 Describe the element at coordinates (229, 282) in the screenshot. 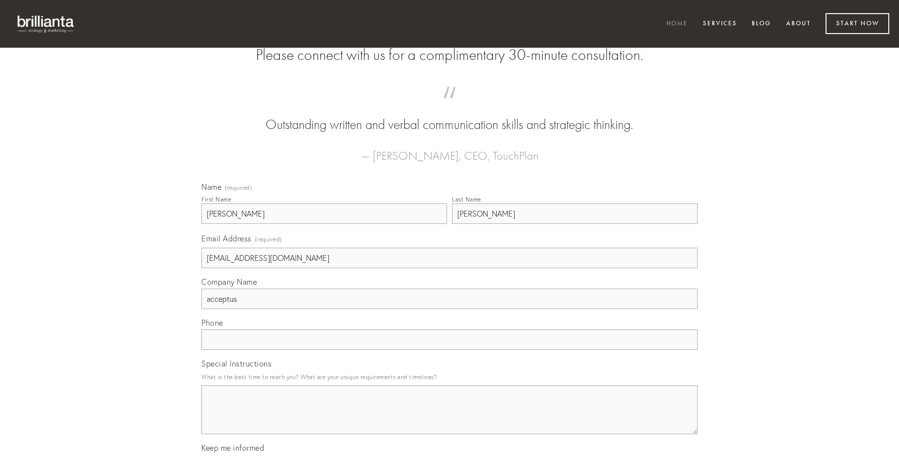

I see `span: Company Name` at that location.